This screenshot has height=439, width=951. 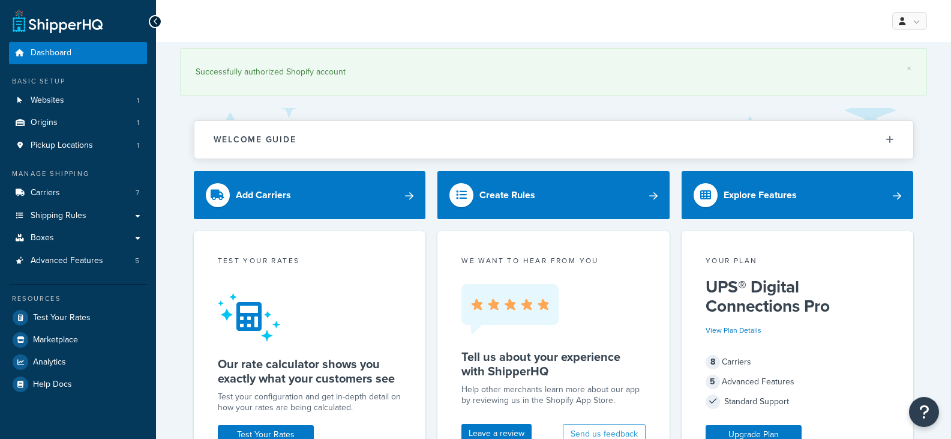 What do you see at coordinates (797, 262) in the screenshot?
I see `div: Your Plan` at bounding box center [797, 262].